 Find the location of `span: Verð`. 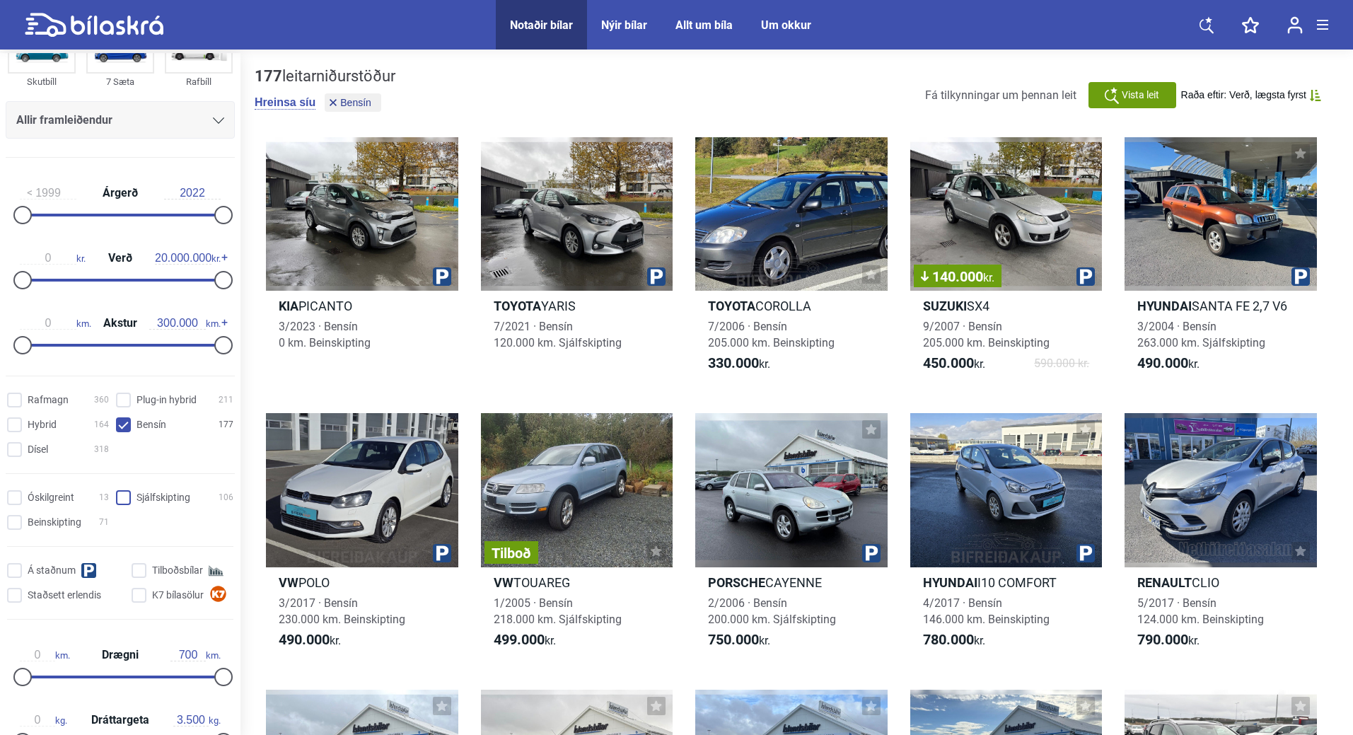

span: Verð is located at coordinates (120, 258).